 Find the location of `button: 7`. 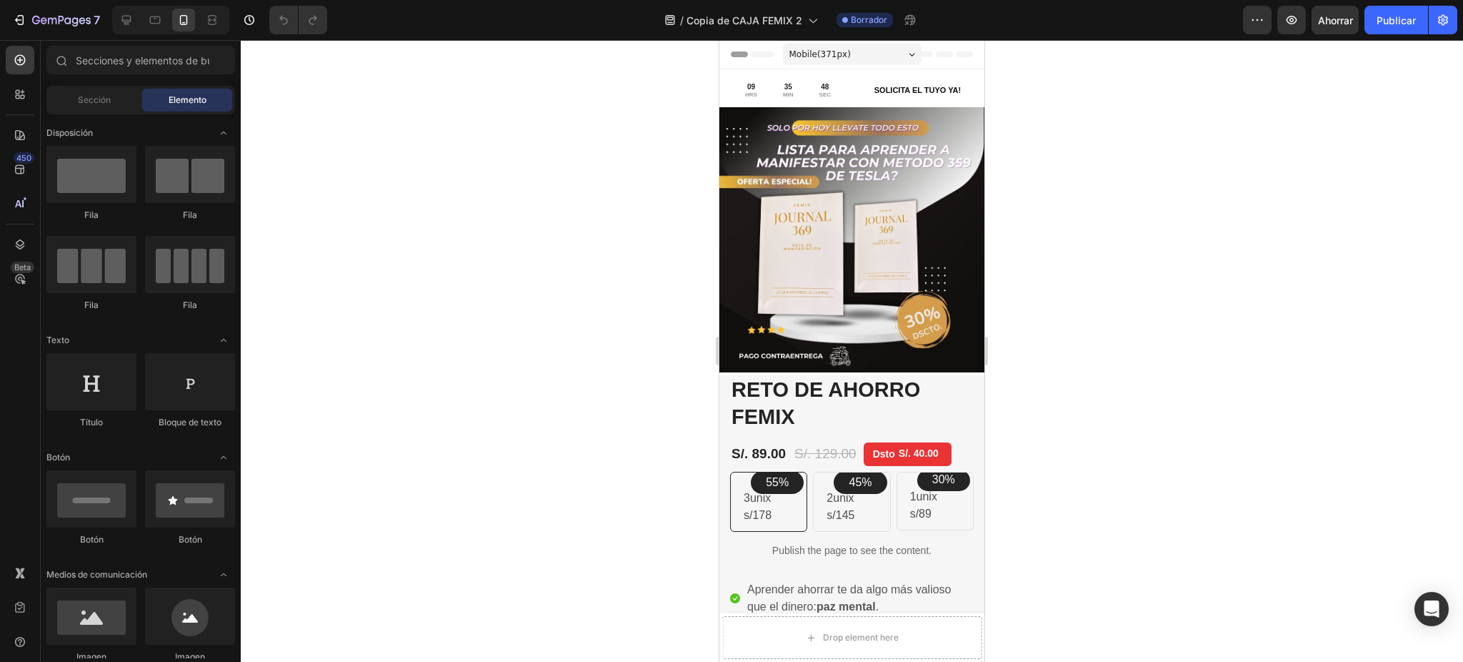

button: 7 is located at coordinates (56, 20).